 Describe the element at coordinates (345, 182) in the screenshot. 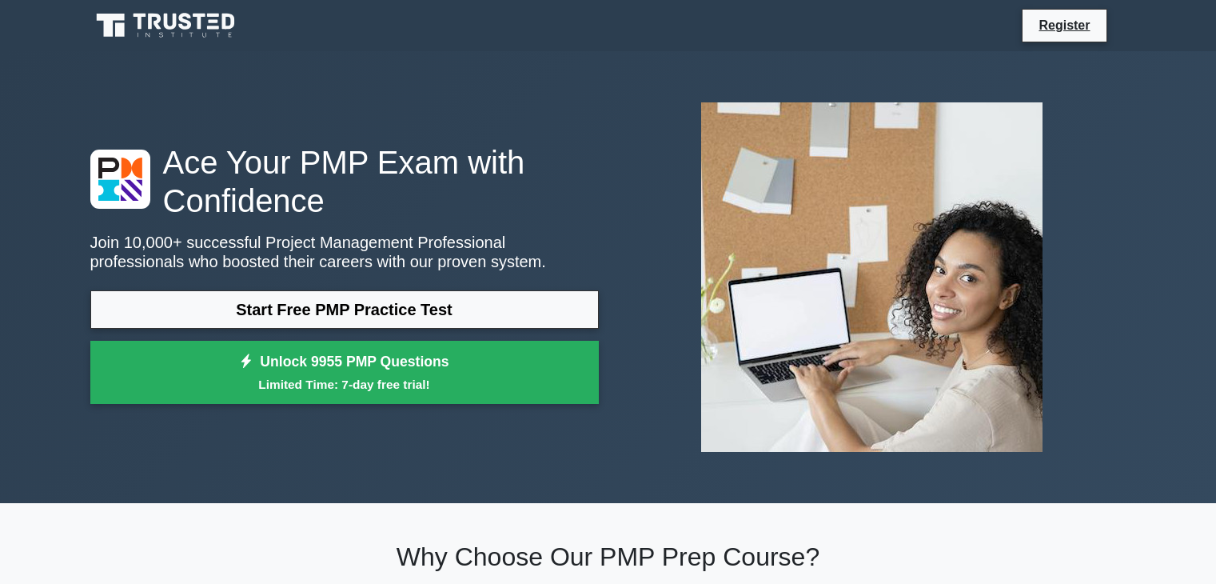

I see `h1: Ace Your PMP Exam with Confidence` at that location.